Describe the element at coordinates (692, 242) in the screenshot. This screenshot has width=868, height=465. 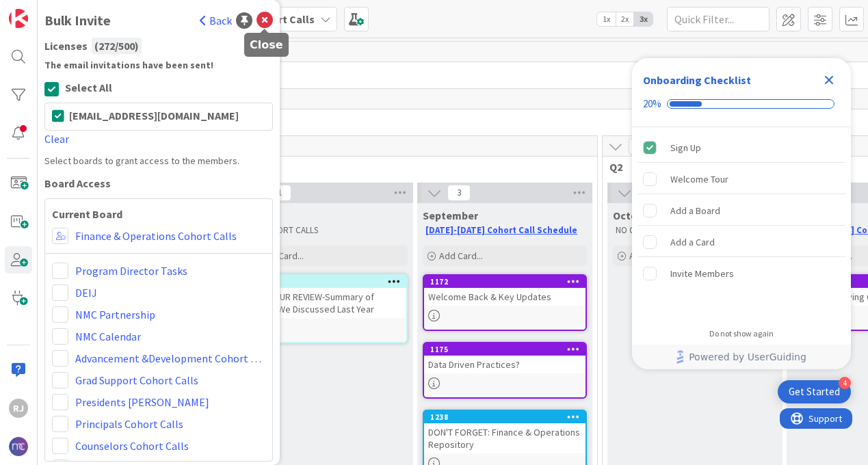
I see `div: Add a Card` at that location.